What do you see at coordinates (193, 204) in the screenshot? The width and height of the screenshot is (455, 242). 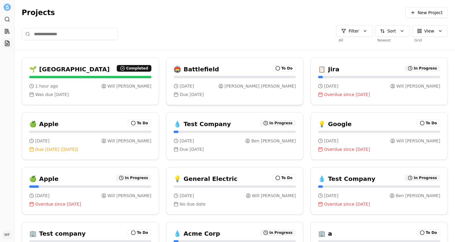 I see `span: No due date` at bounding box center [193, 204].